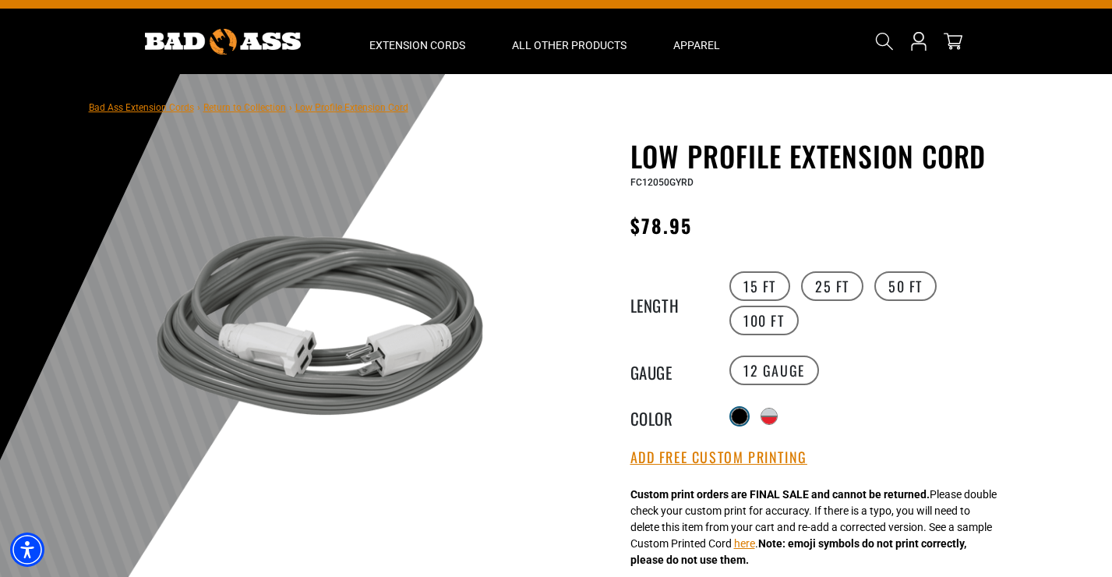  I want to click on span: All Other Products, so click(569, 45).